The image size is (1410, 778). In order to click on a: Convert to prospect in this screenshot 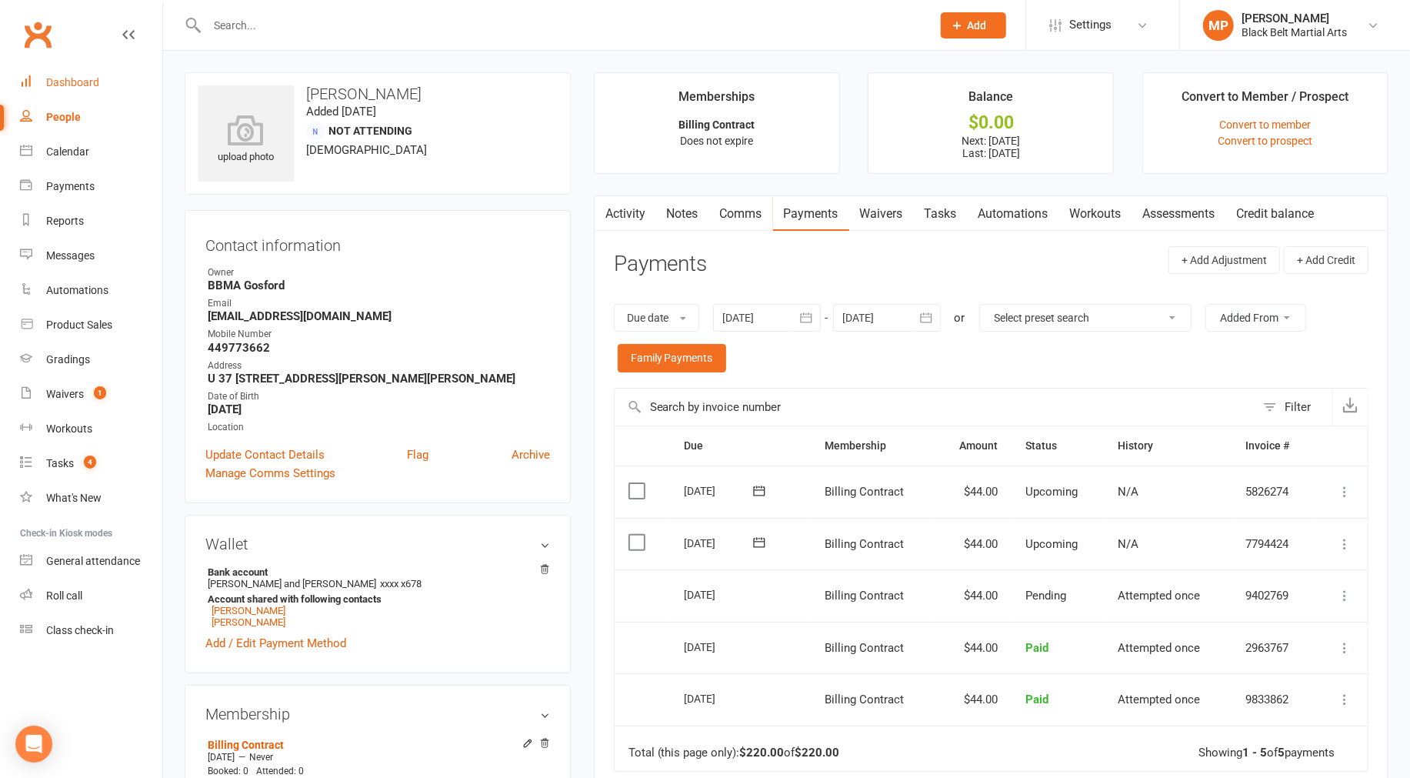, I will do `click(1265, 141)`.